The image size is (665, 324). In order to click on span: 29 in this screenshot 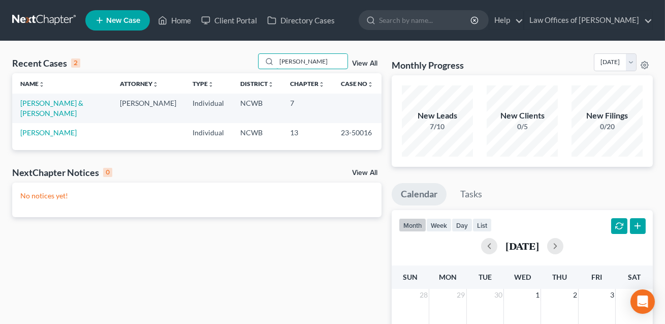, I will do `click(461, 295)`.